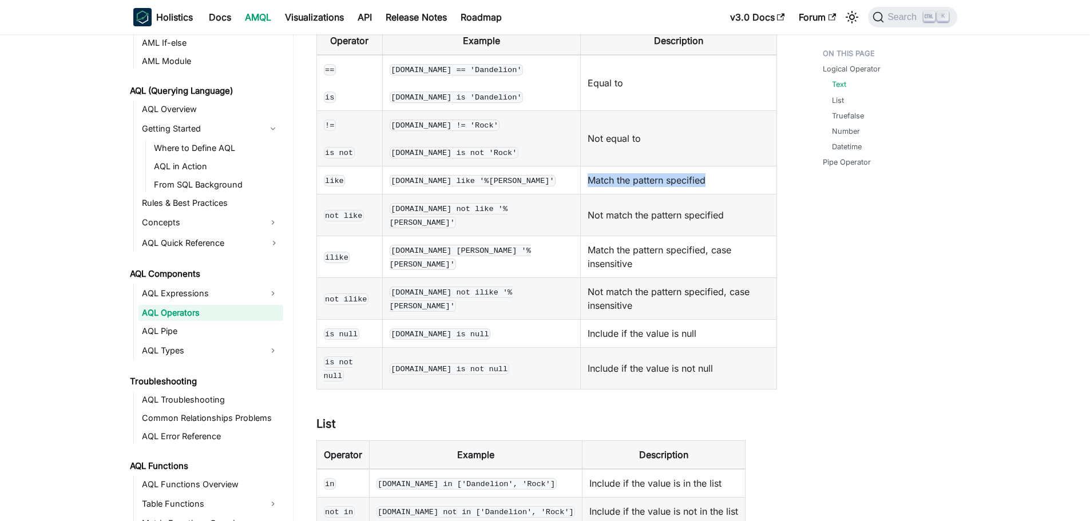 The width and height of the screenshot is (1090, 521). What do you see at coordinates (174, 17) in the screenshot?
I see `b: Holistics` at bounding box center [174, 17].